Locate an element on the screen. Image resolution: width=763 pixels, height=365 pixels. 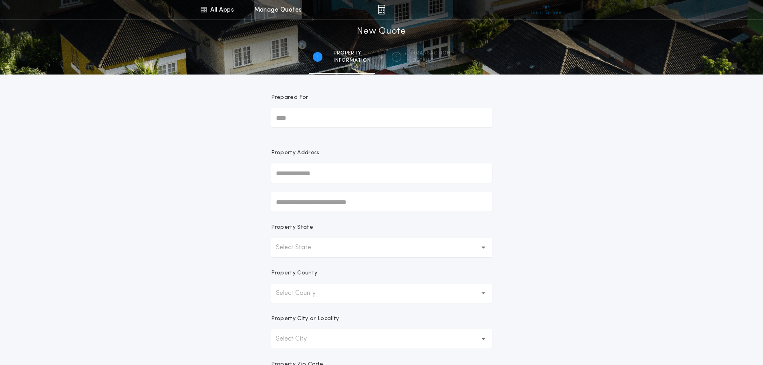
input: Prepared For is located at coordinates (382, 118).